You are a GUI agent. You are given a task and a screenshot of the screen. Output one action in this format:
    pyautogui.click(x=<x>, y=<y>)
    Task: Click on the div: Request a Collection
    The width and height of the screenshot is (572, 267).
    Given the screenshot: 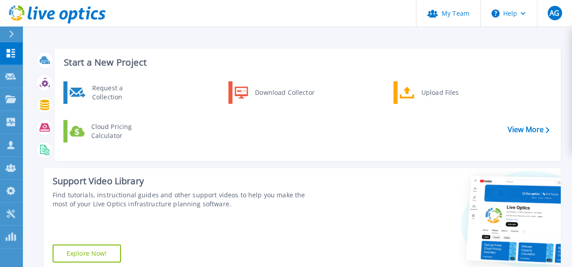 What is the action you would take?
    pyautogui.click(x=120, y=93)
    